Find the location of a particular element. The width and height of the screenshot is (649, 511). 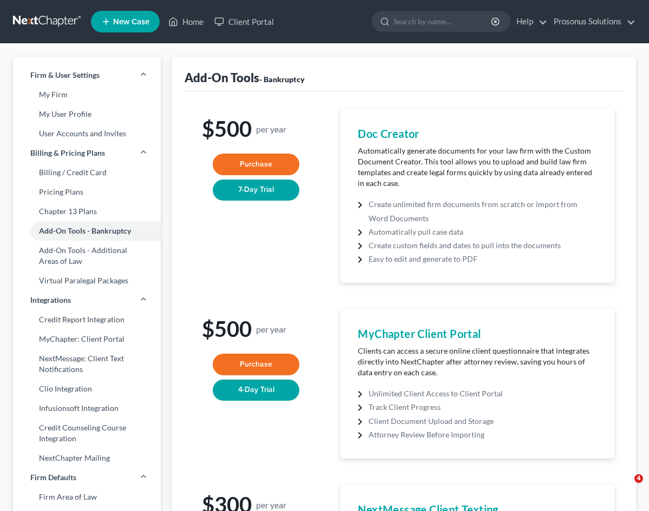

a: Firm Defaults is located at coordinates (87, 478).